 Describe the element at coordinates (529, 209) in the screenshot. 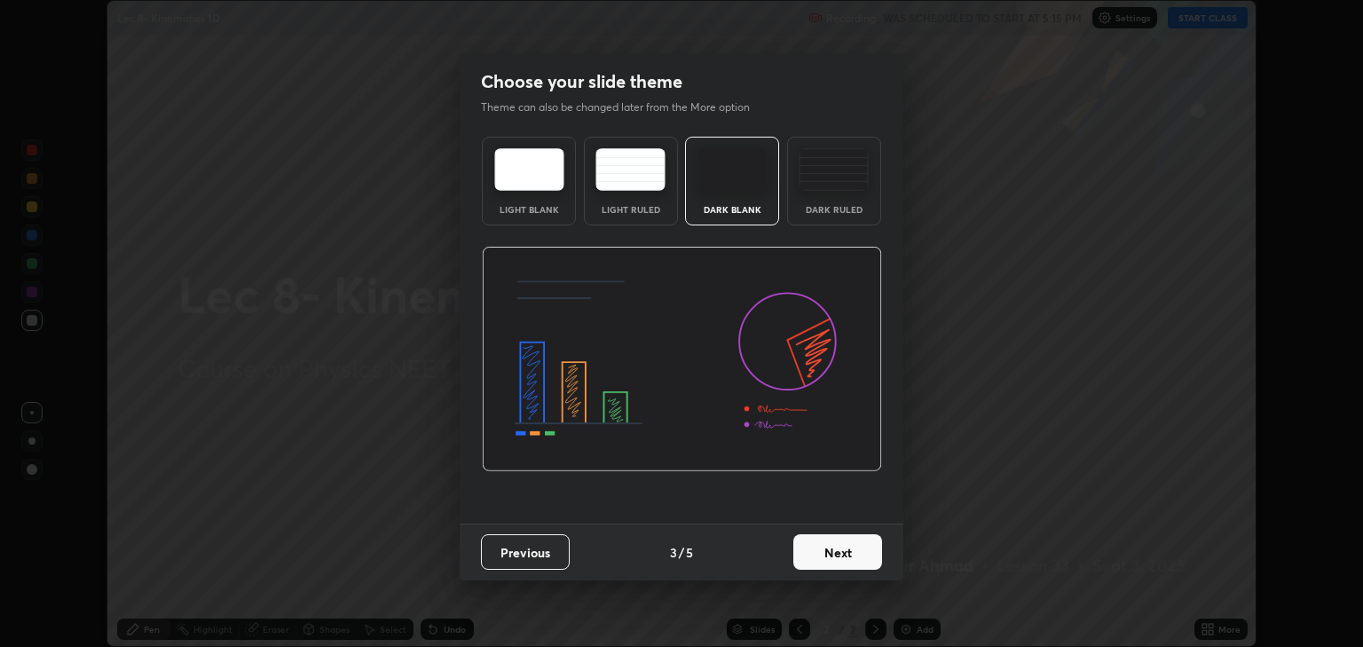

I see `div: Light Blank` at that location.